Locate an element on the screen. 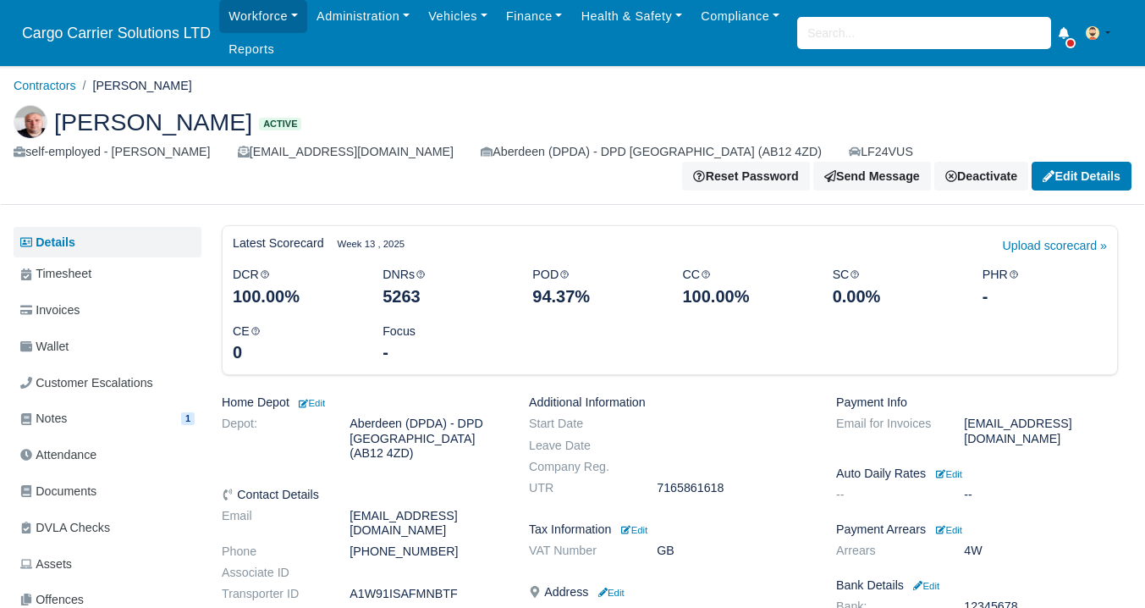  span: Invoices is located at coordinates (50, 310).